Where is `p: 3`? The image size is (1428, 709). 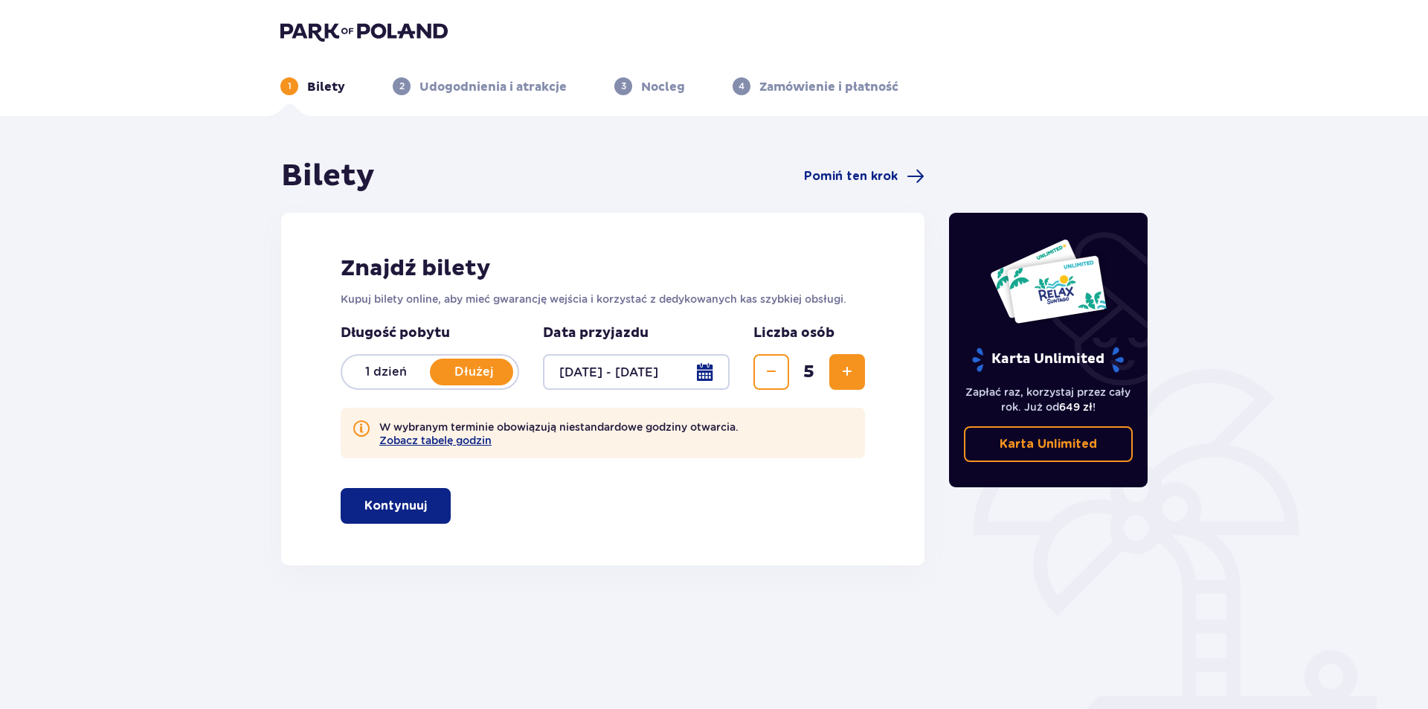
p: 3 is located at coordinates (623, 86).